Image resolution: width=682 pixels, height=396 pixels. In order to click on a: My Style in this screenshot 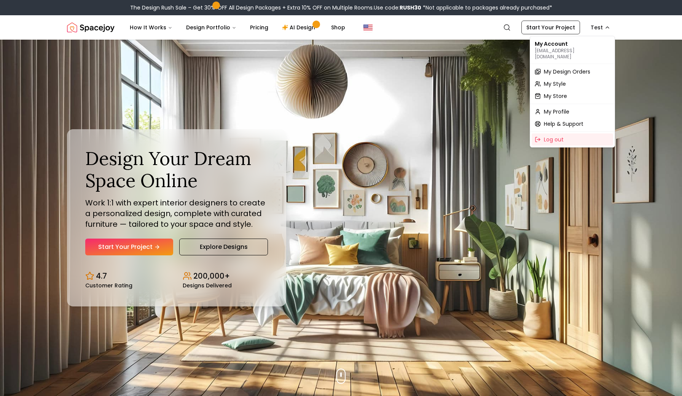, I will do `click(573, 84)`.